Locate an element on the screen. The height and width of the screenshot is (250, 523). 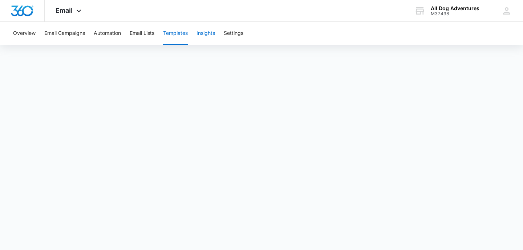
button: Overview is located at coordinates (24, 33).